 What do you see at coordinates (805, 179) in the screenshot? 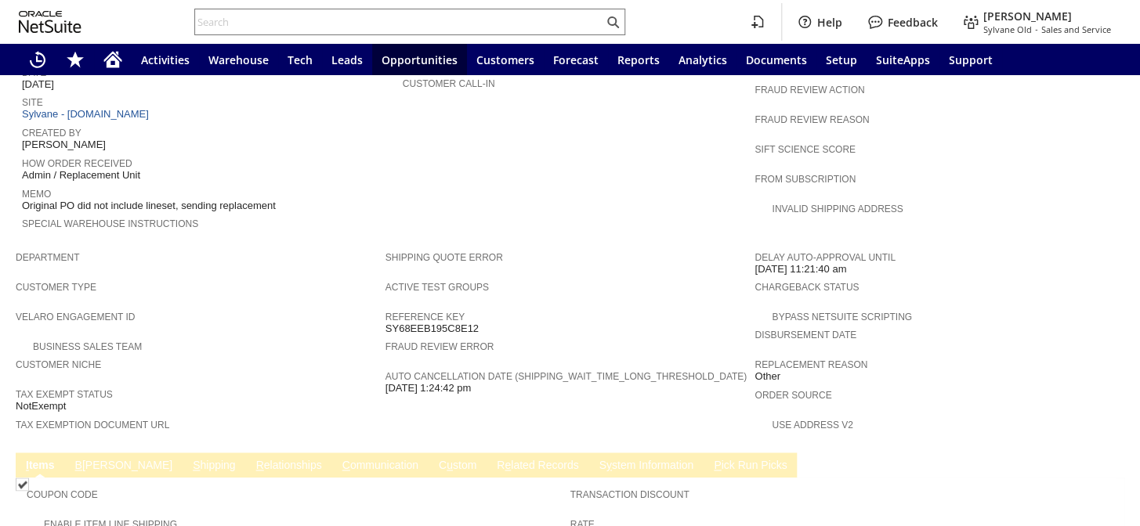
I see `a: From Subscription` at bounding box center [805, 179].